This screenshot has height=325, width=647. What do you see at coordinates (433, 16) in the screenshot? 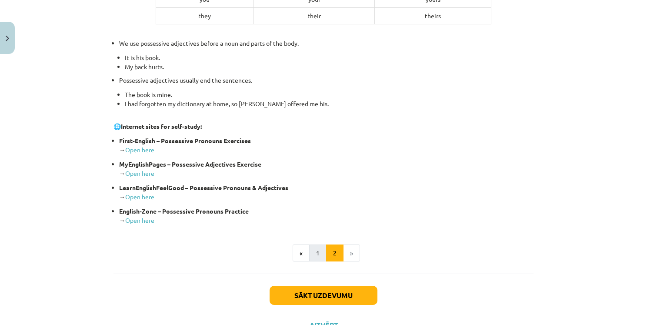
I see `td: theirs` at bounding box center [433, 16].